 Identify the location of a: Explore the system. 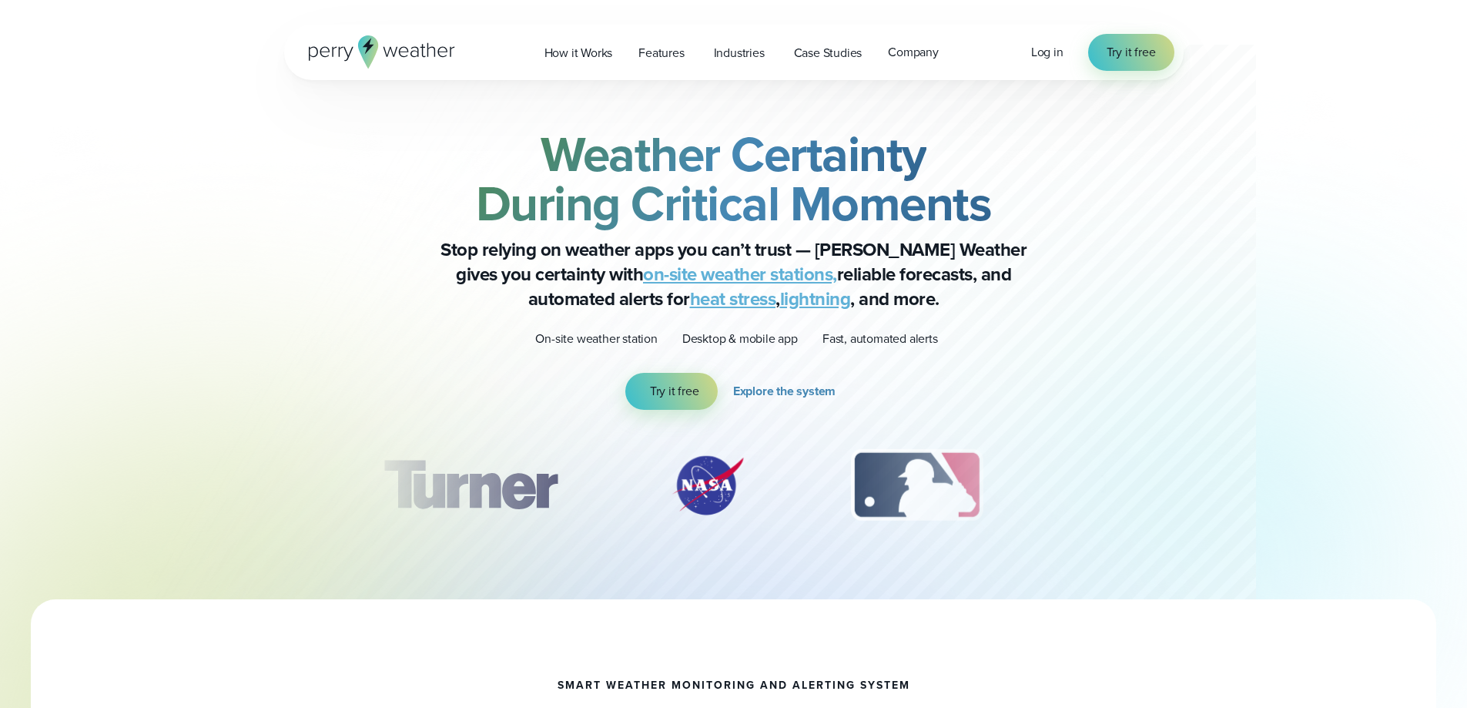
(787, 391).